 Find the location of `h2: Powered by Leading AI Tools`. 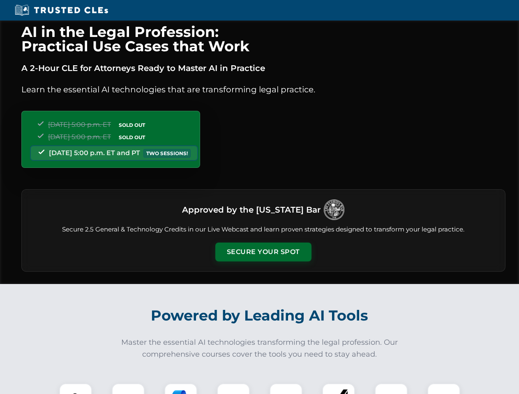

h2: Powered by Leading AI Tools is located at coordinates (259, 316).